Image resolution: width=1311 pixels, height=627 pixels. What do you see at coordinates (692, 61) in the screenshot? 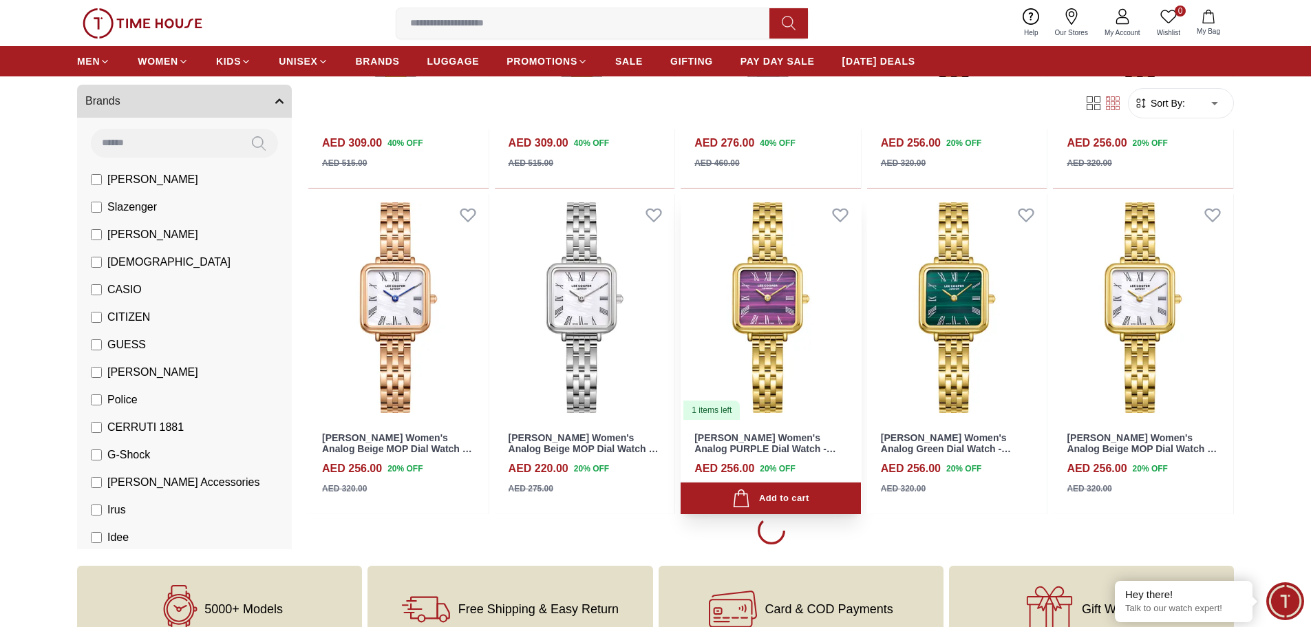
I see `span: GIFTING` at bounding box center [692, 61].